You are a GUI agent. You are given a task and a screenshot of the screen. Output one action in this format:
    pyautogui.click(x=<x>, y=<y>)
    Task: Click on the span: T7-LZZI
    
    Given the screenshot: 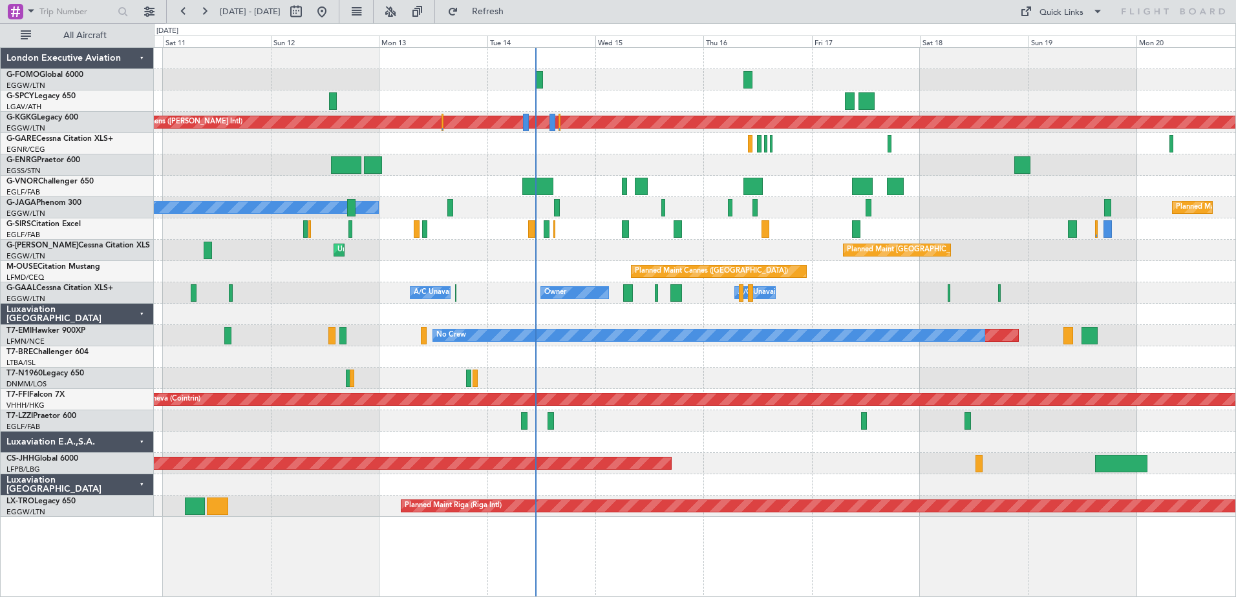 What is the action you would take?
    pyautogui.click(x=19, y=416)
    